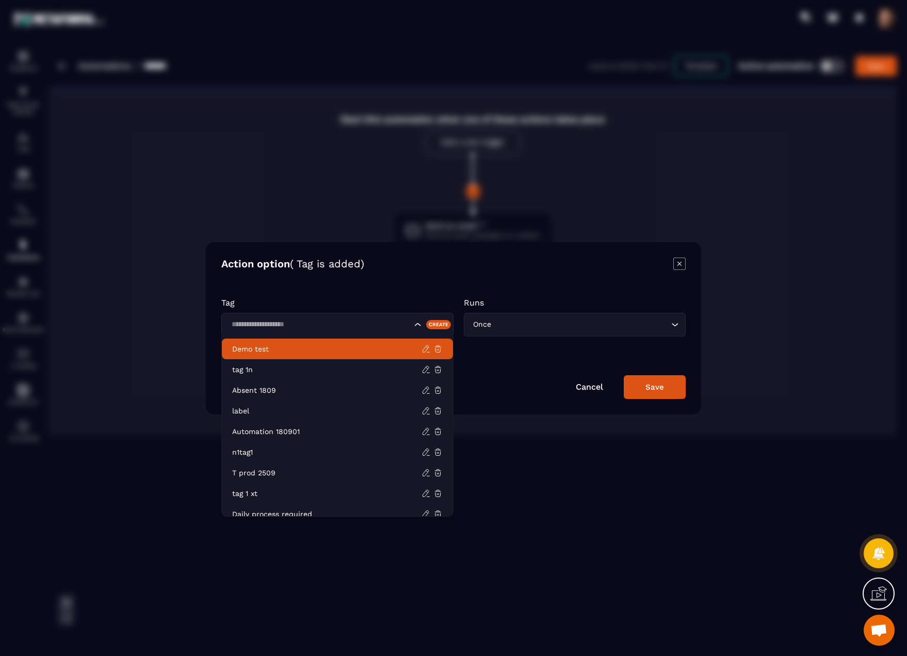 The width and height of the screenshot is (907, 656). Describe the element at coordinates (482, 324) in the screenshot. I see `span: Once` at that location.